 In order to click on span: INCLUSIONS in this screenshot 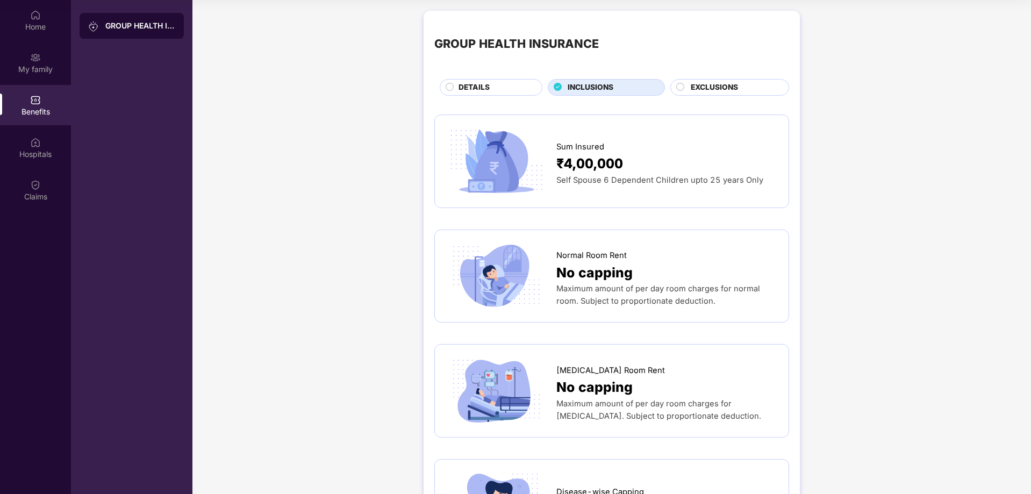, I will do `click(590, 88)`.